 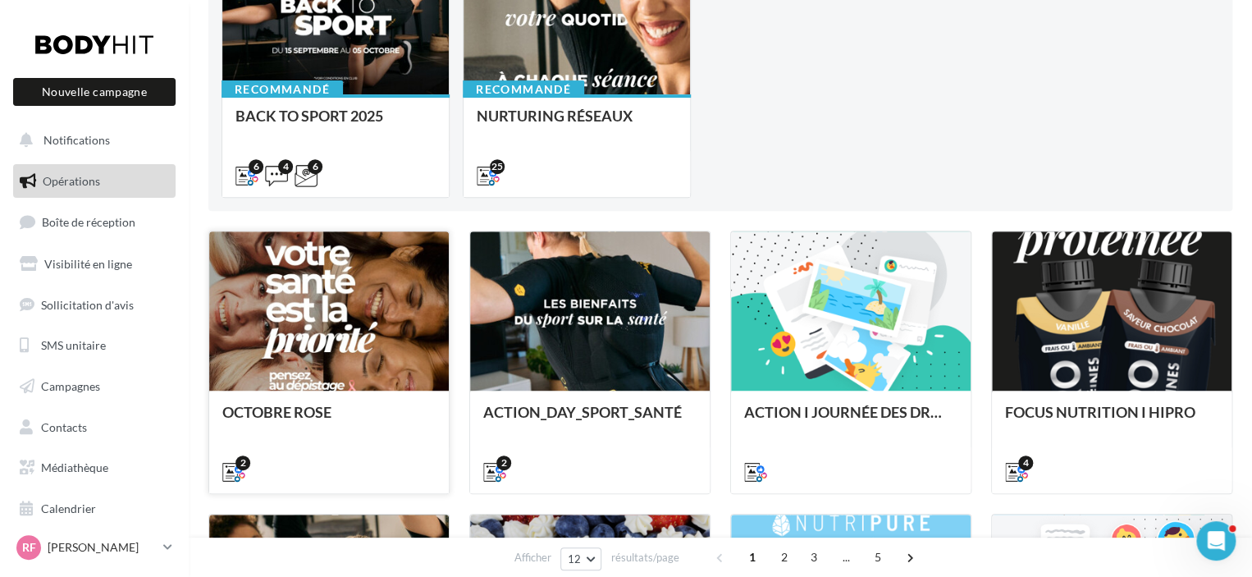 What do you see at coordinates (71, 181) in the screenshot?
I see `span: Opérations` at bounding box center [71, 181].